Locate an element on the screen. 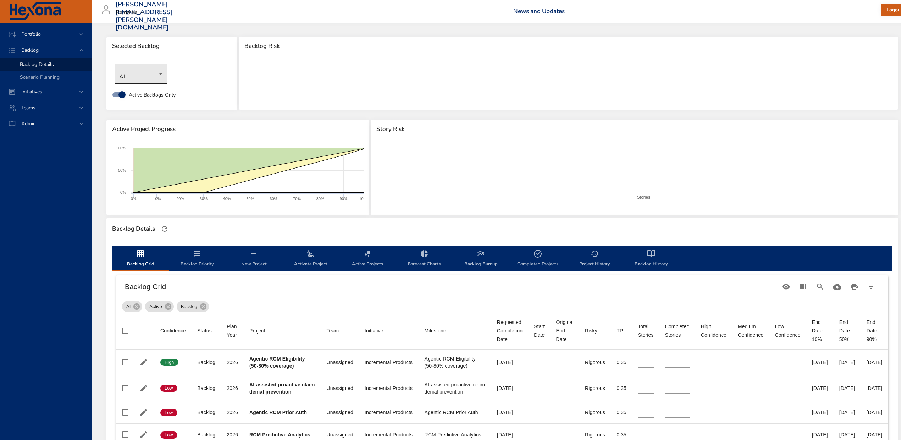 The width and height of the screenshot is (901, 440). text: 30% is located at coordinates (204, 199).